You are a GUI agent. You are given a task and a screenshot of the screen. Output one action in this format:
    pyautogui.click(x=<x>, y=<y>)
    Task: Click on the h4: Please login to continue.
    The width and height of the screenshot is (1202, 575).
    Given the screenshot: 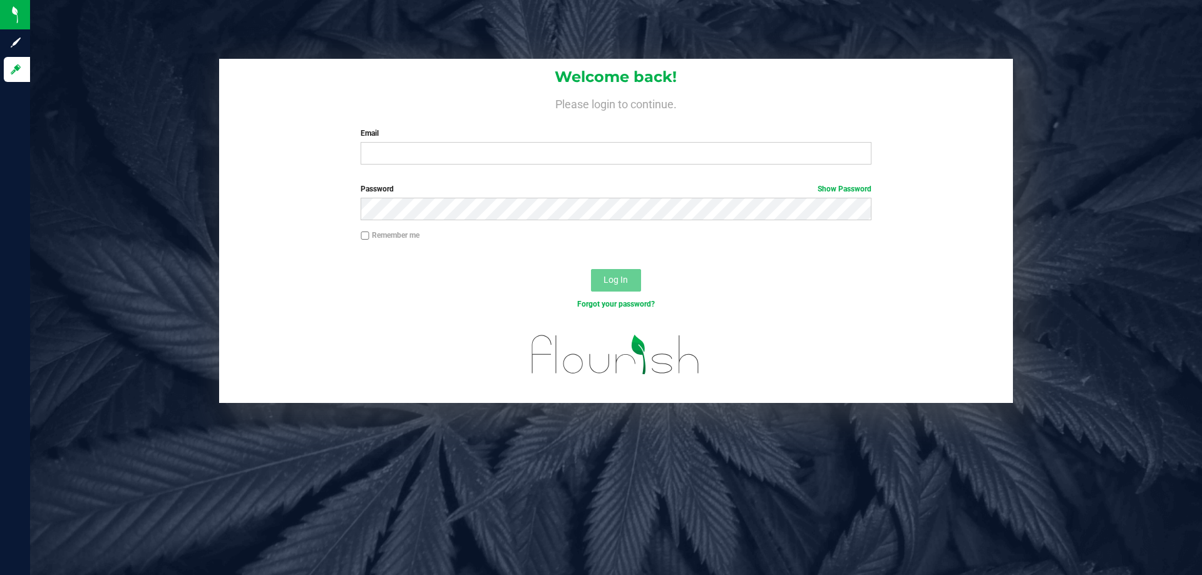 What is the action you would take?
    pyautogui.click(x=616, y=103)
    